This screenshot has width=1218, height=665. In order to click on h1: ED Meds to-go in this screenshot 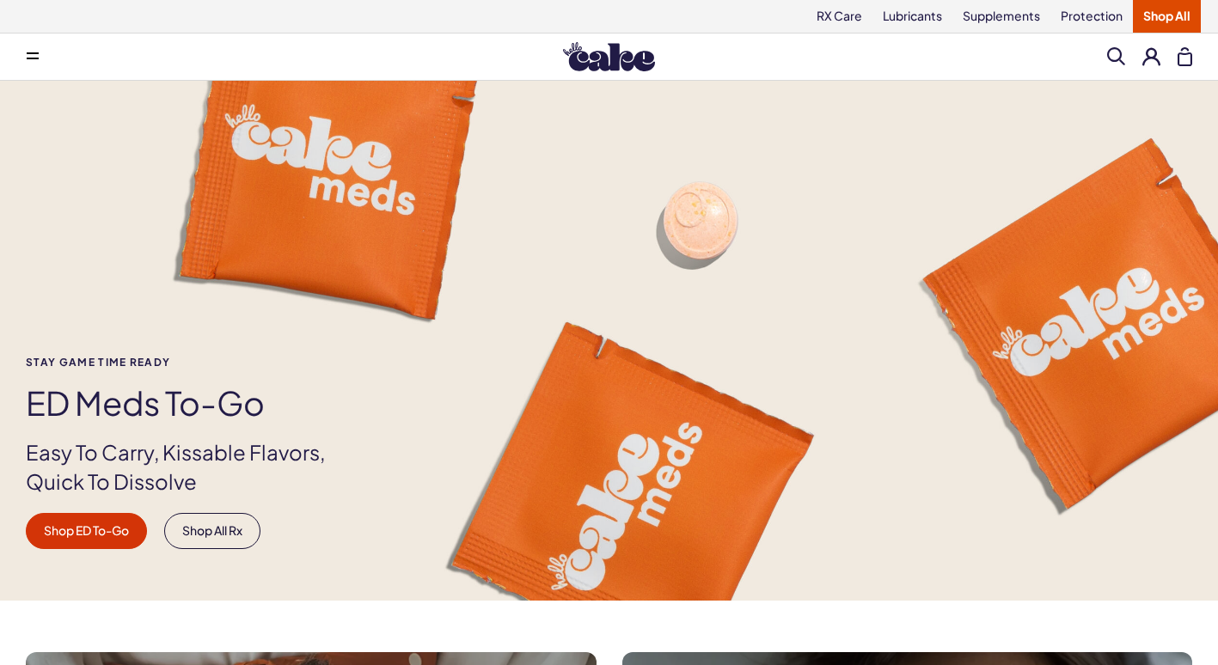, I will do `click(190, 403)`.